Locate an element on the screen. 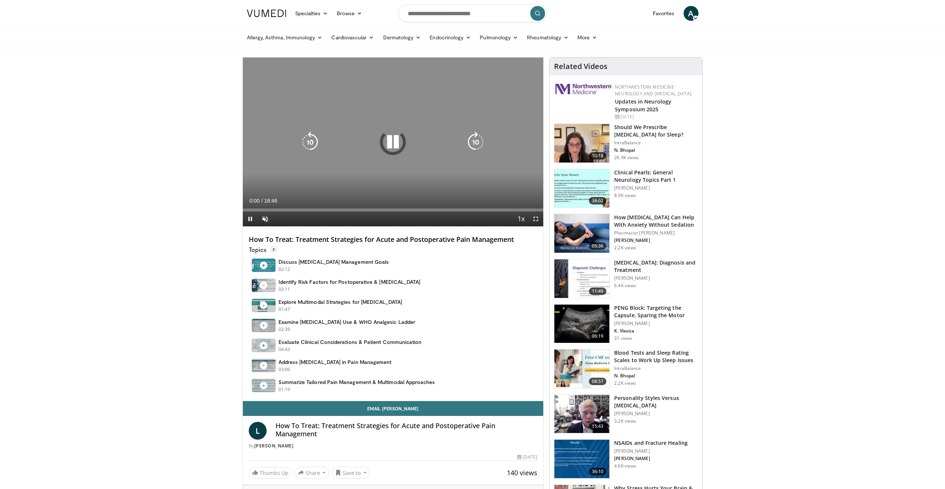 The height and width of the screenshot is (489, 945). span: A is located at coordinates (691, 13).